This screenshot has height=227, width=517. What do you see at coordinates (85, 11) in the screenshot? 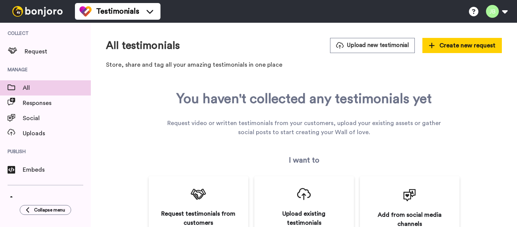
I see `img: tm-color.svg` at bounding box center [85, 11].